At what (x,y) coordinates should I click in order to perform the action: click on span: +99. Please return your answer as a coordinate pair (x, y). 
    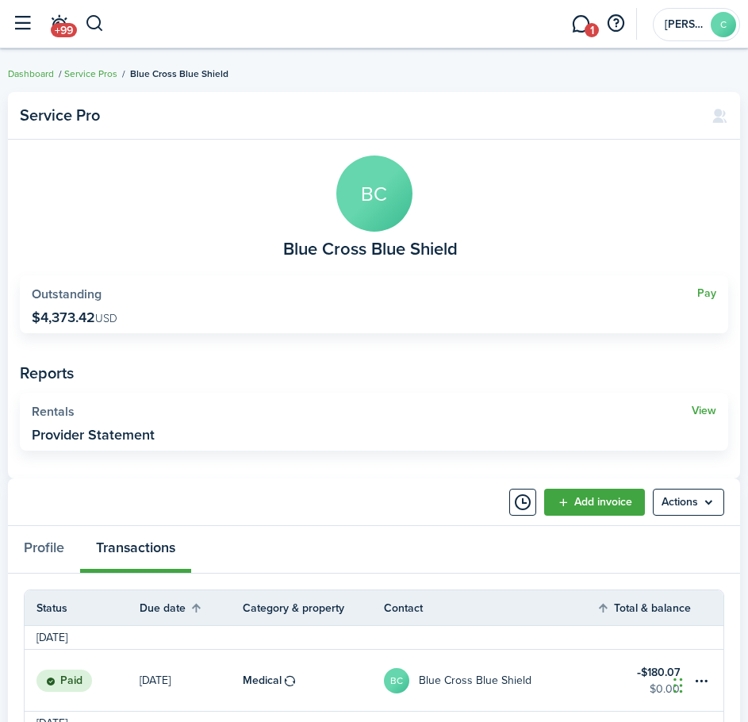
    Looking at the image, I should click on (63, 30).